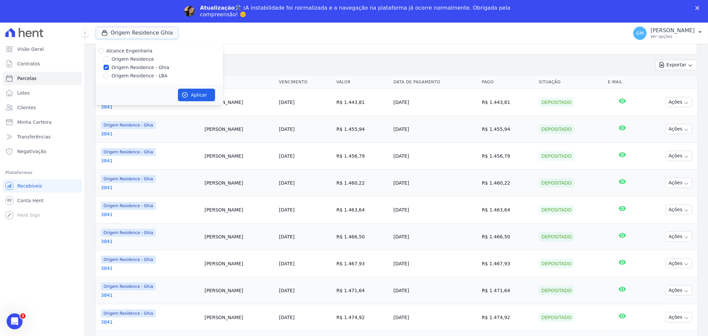  I want to click on a: Parcelas, so click(42, 78).